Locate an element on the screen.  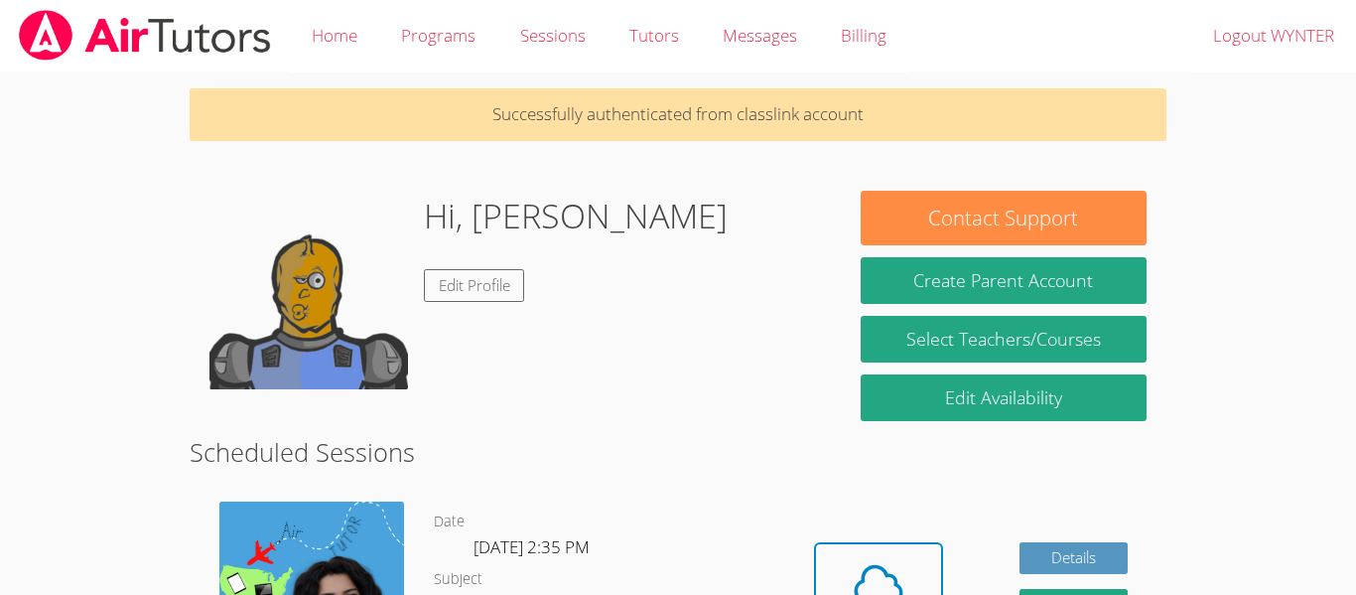
dt: Subject is located at coordinates (458, 579).